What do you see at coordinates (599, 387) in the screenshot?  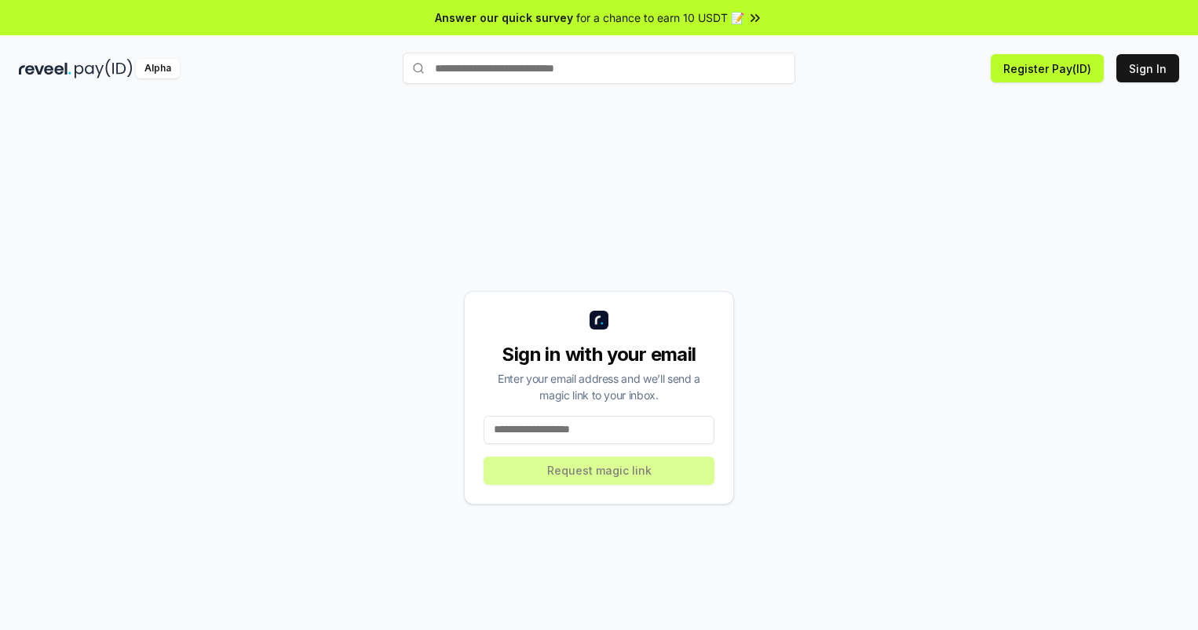 I see `div: Enter your email address and we’ll send a magic link to your inbox.` at bounding box center [599, 387].